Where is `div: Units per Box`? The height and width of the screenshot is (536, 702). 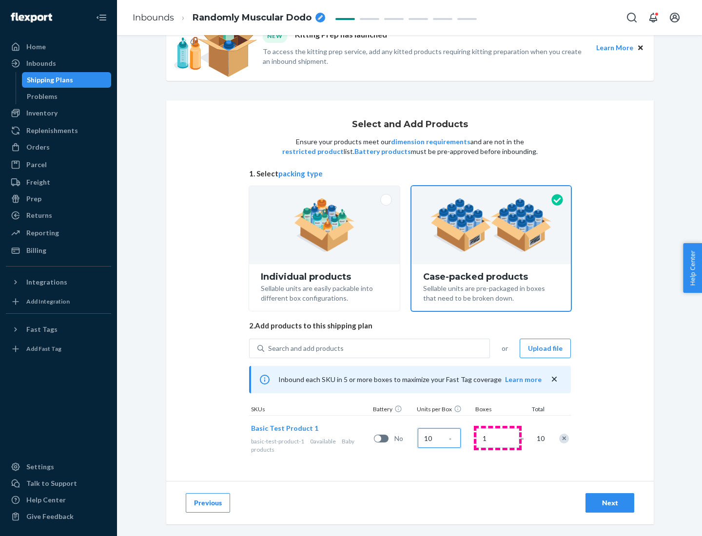
div: Units per Box is located at coordinates (444, 410).